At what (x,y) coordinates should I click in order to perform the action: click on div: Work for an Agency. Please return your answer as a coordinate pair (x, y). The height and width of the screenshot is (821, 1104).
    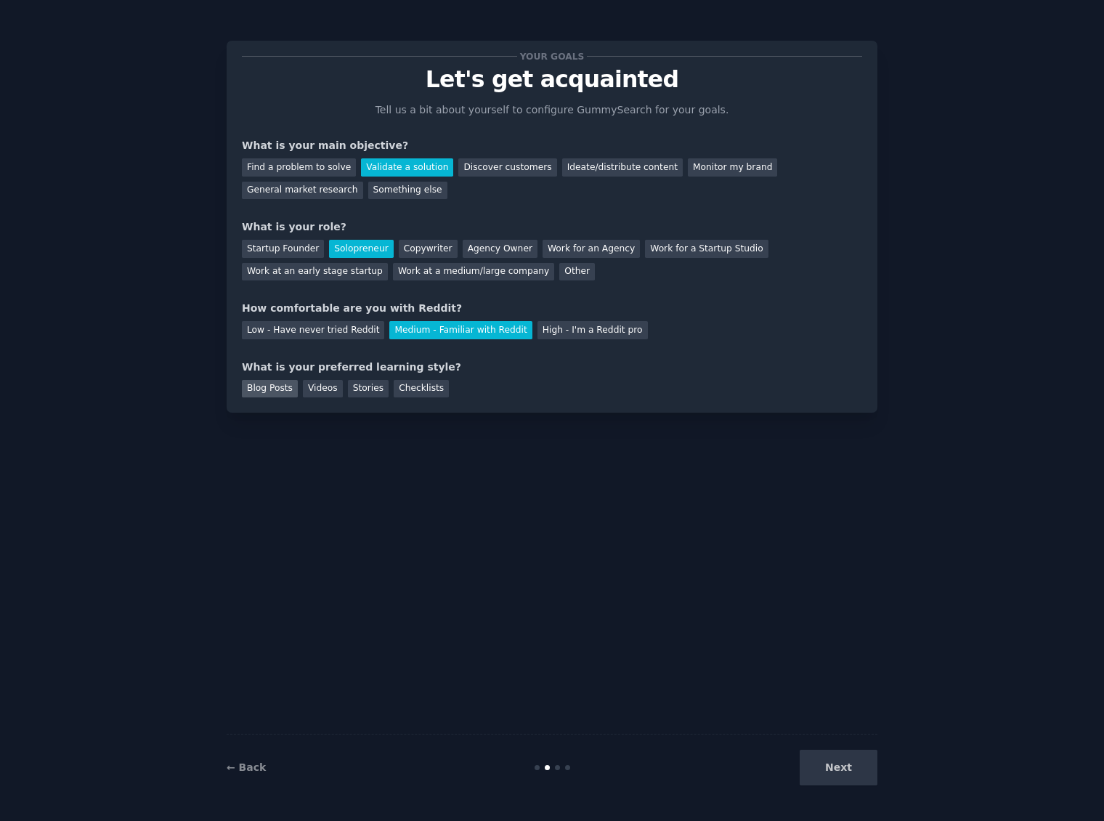
    Looking at the image, I should click on (591, 248).